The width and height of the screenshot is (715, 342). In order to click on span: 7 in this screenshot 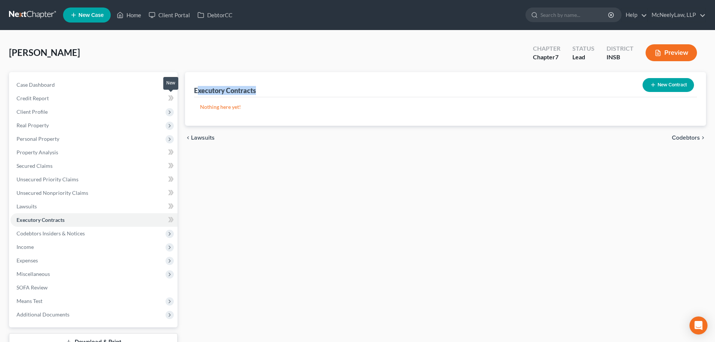, I will do `click(557, 57)`.